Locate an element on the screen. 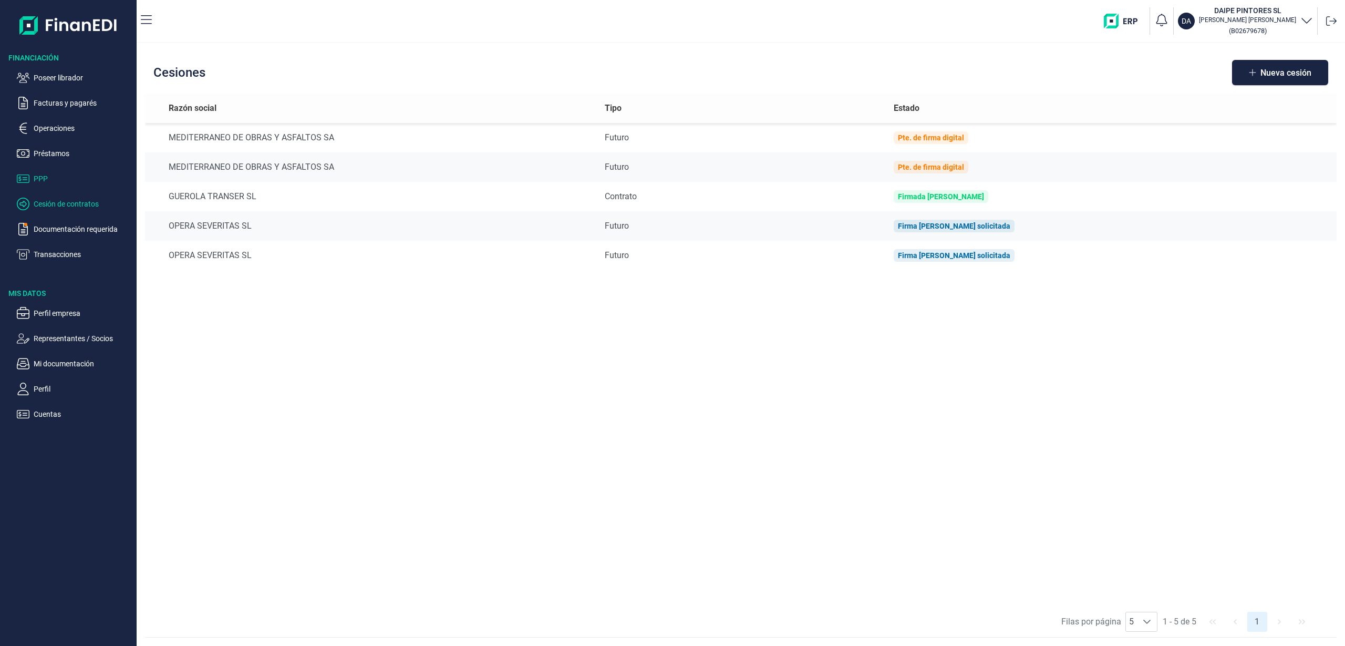  span: Tipo is located at coordinates (613, 108).